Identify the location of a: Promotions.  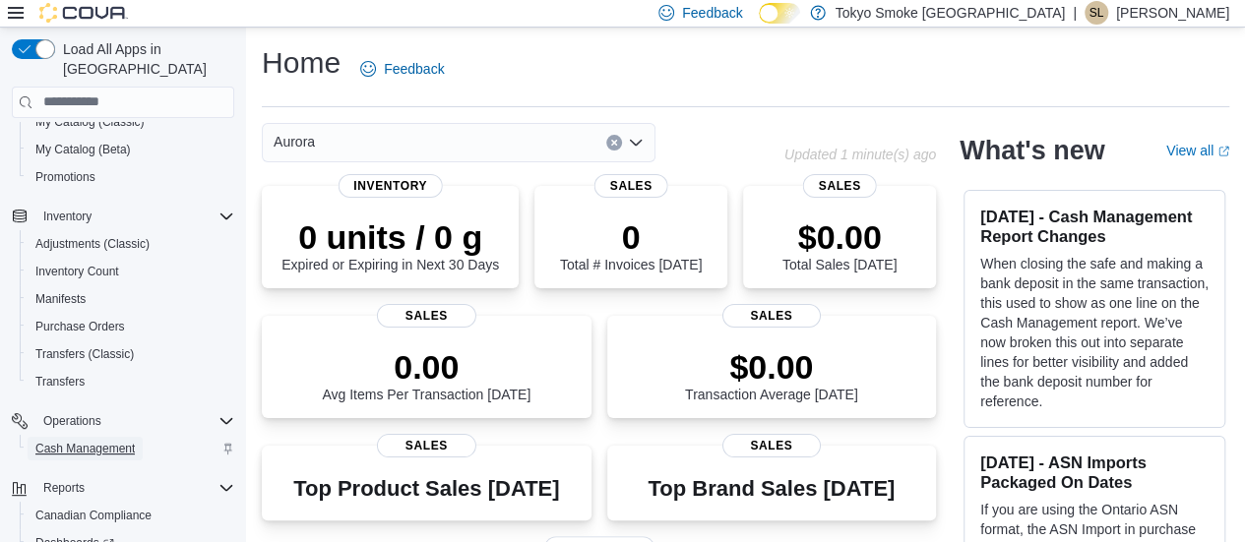
(65, 177).